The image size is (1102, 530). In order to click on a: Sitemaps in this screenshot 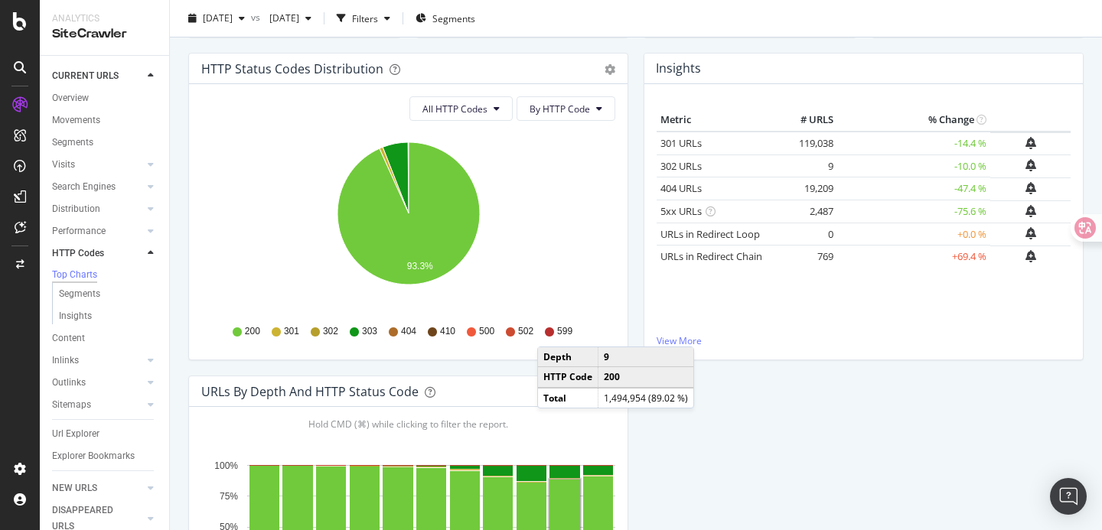, I will do `click(97, 405)`.